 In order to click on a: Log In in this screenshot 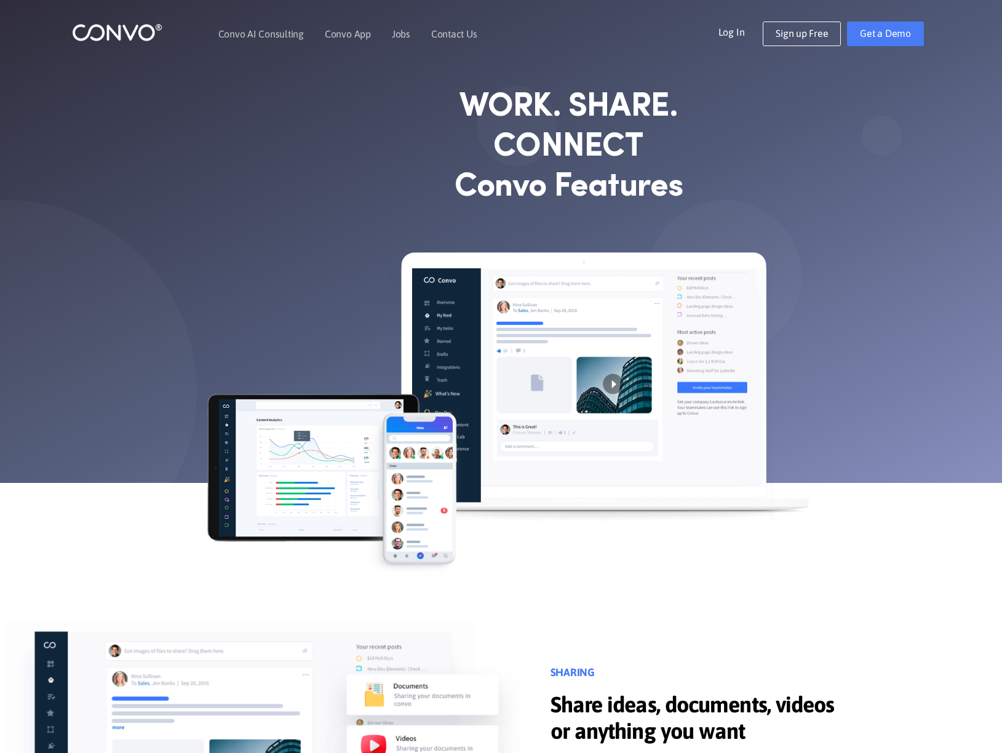, I will do `click(741, 31)`.